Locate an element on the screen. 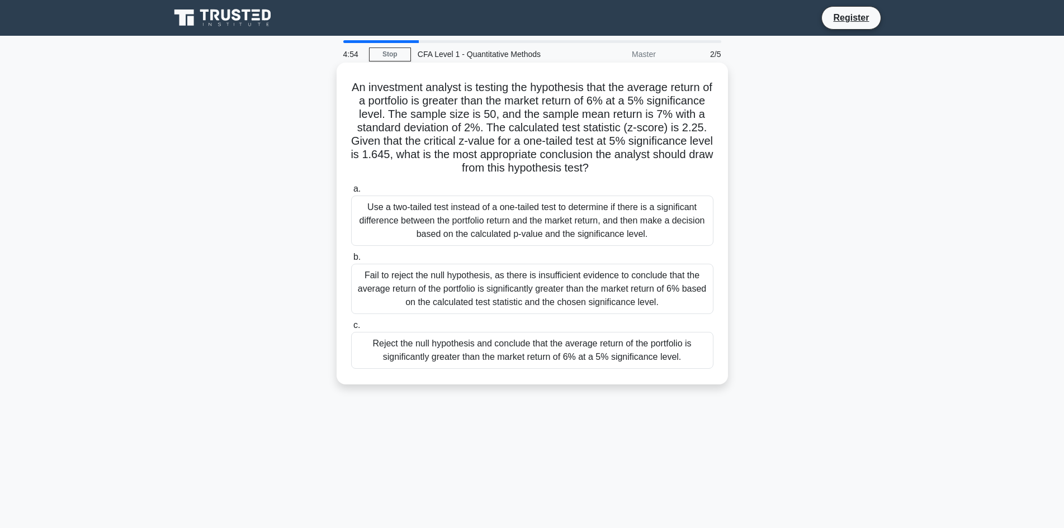 The image size is (1064, 528). h5: An investment analyst is testing the hypothesis that the average return of a portfolio is greater... is located at coordinates (532, 128).